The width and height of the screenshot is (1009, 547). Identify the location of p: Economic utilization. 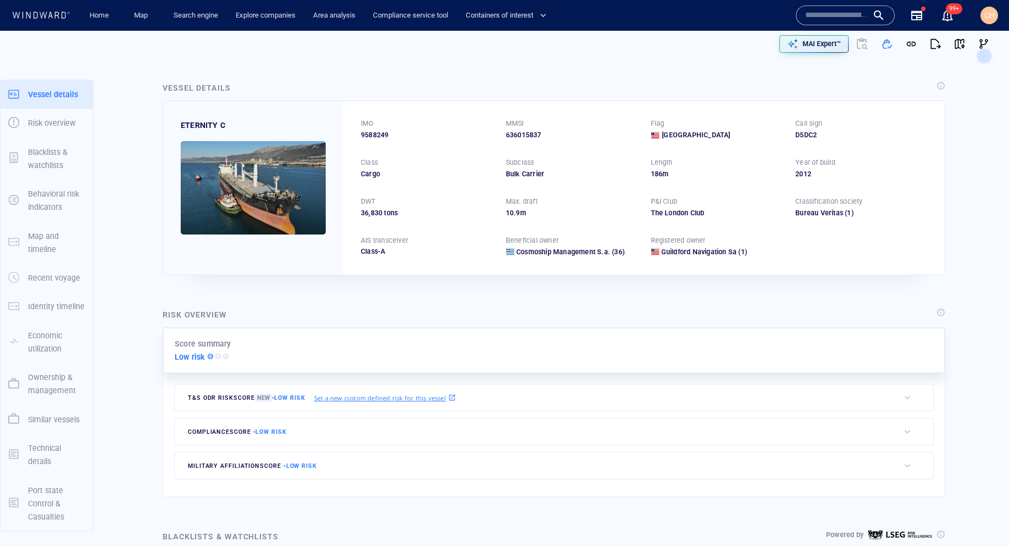
(57, 342).